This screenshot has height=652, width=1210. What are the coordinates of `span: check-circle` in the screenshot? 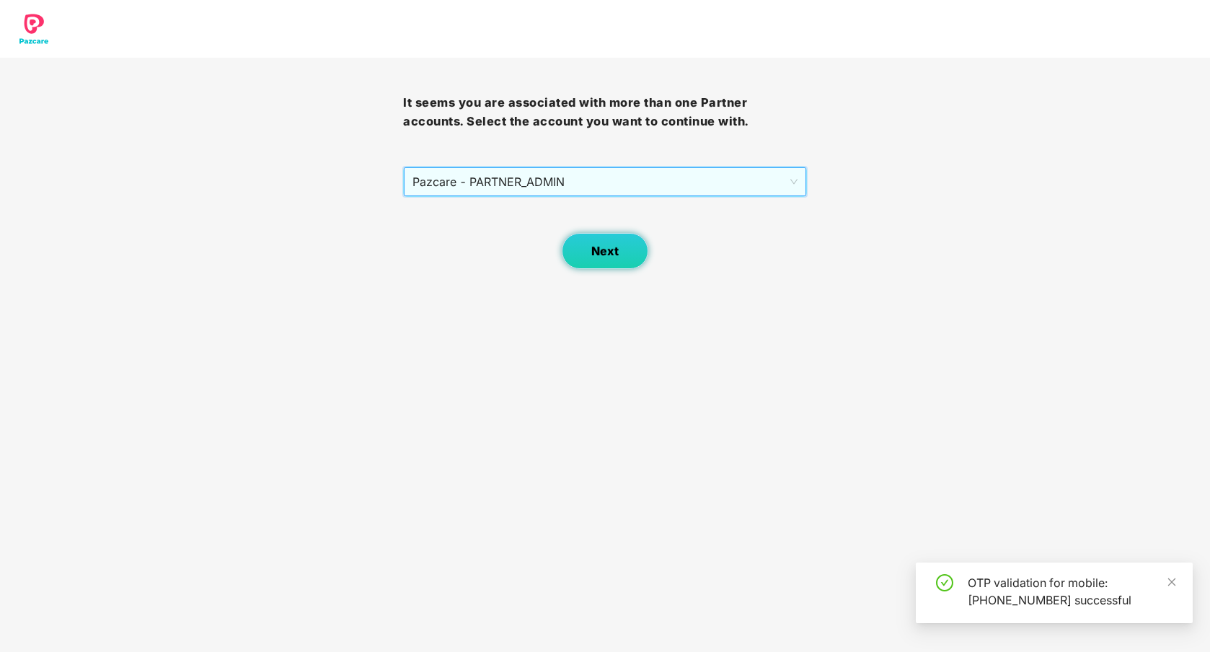 It's located at (945, 583).